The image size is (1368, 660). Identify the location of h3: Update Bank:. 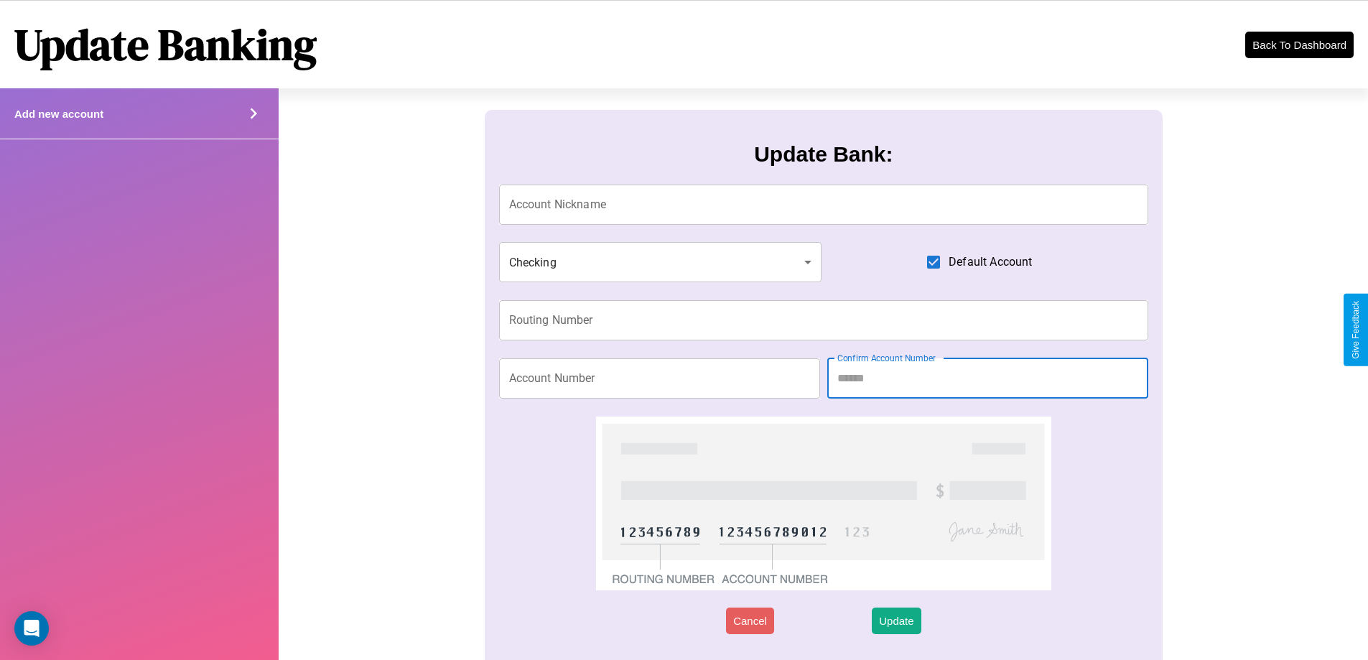
(823, 154).